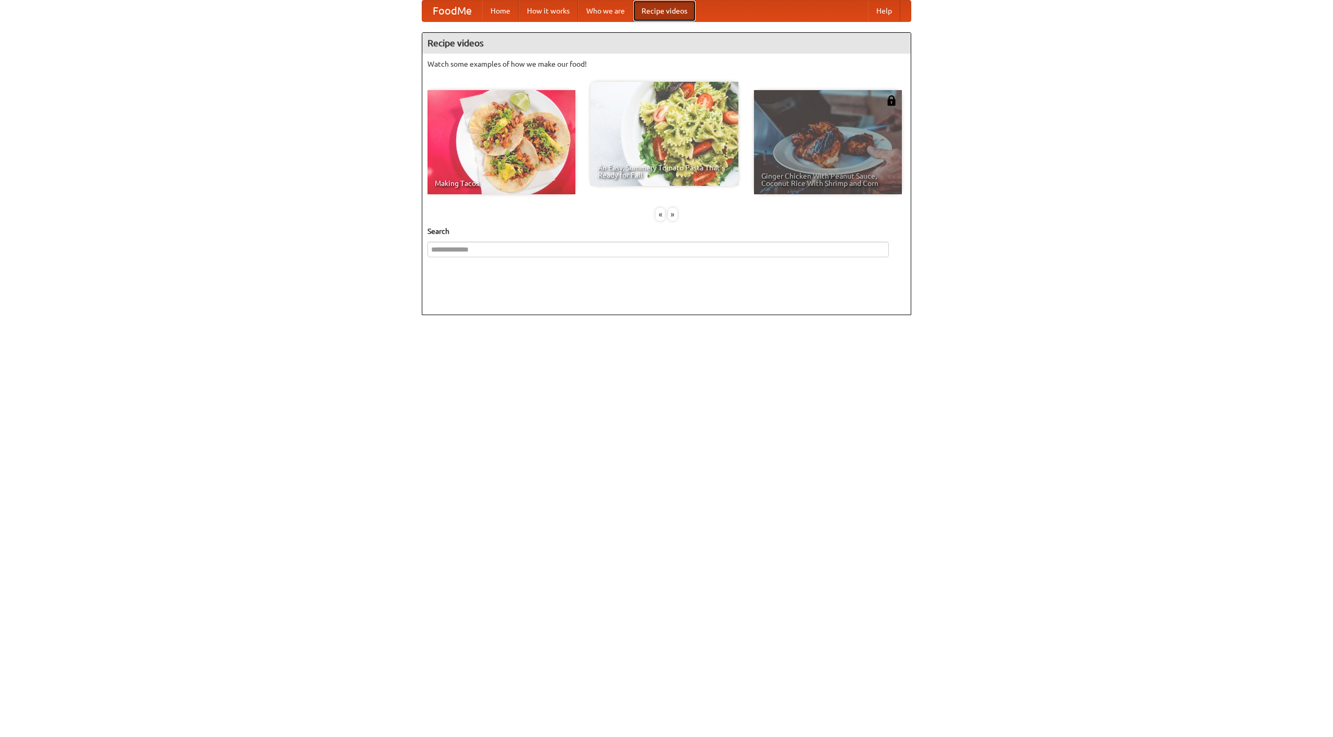  I want to click on a: Home, so click(500, 11).